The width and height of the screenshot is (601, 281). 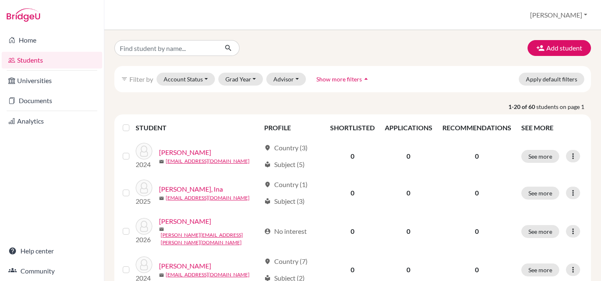 What do you see at coordinates (52, 251) in the screenshot?
I see `a: Help center` at bounding box center [52, 251].